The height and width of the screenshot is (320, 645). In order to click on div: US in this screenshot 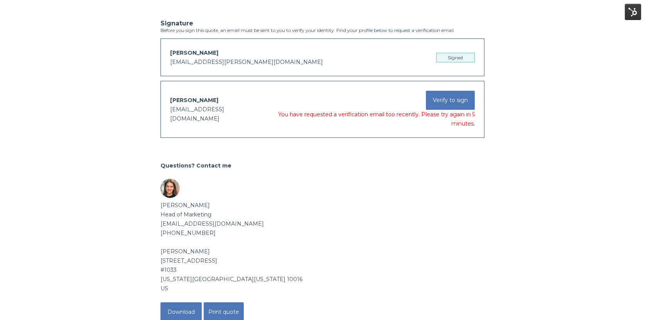, I will do `click(322, 289)`.